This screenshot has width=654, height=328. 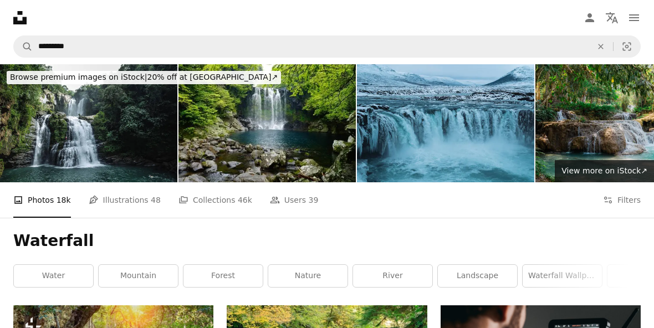 What do you see at coordinates (295, 200) in the screenshot?
I see `a: Users 39` at bounding box center [295, 200].